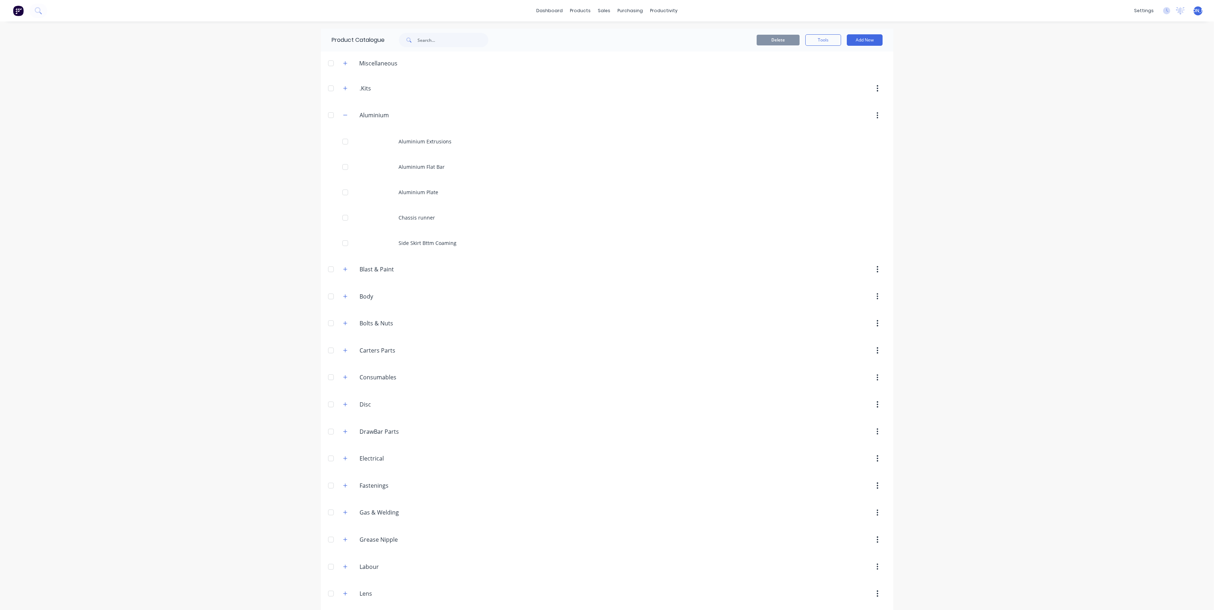 This screenshot has height=610, width=1221. Describe the element at coordinates (865, 40) in the screenshot. I see `button: Add New` at that location.